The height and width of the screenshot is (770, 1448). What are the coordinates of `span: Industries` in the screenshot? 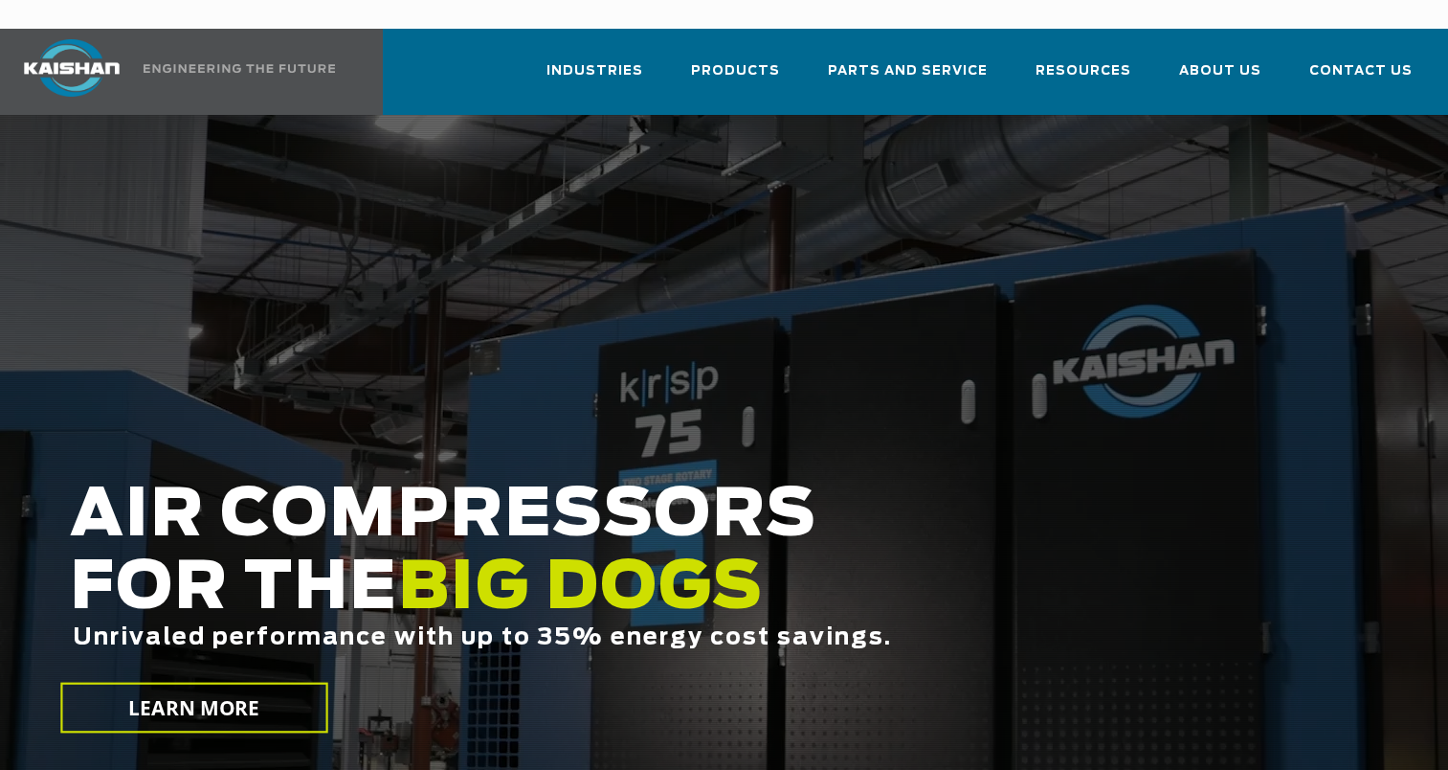 It's located at (594, 71).